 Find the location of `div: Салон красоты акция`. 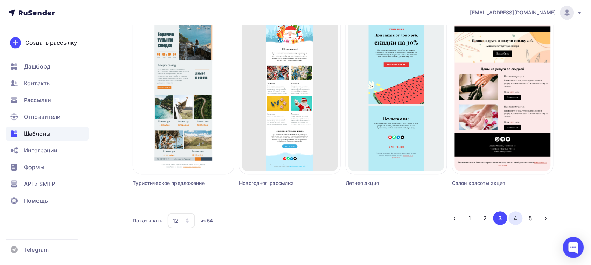

div: Салон красоты акция is located at coordinates (490, 183).